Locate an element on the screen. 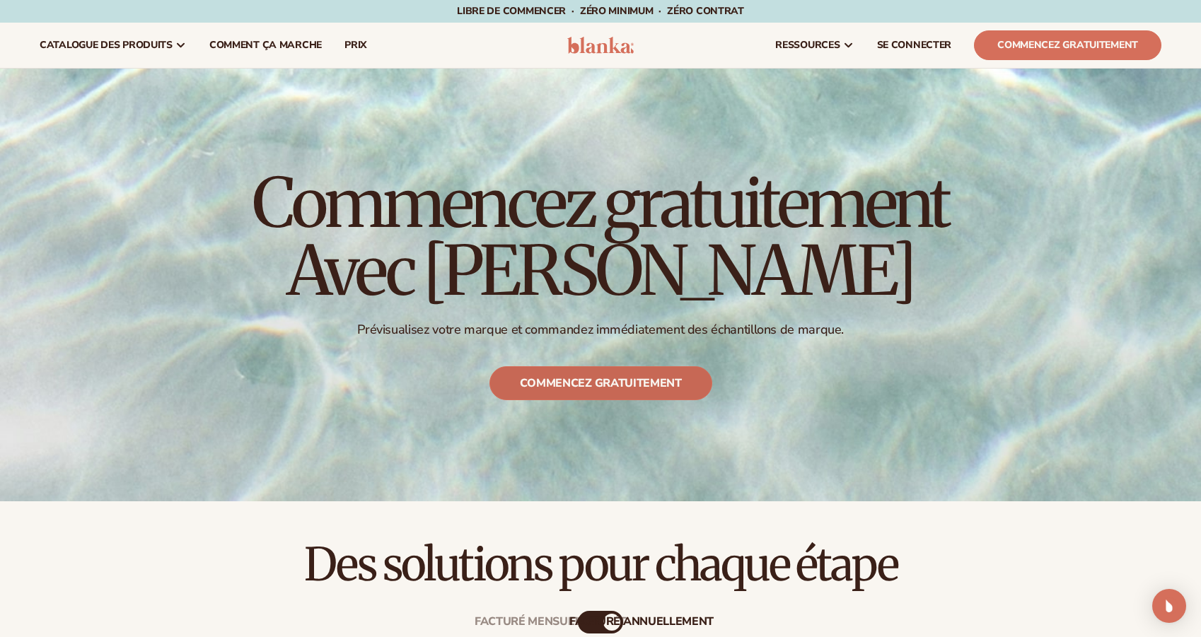 The width and height of the screenshot is (1201, 637). h2: Des solutions pour chaque étape is located at coordinates (600, 564).